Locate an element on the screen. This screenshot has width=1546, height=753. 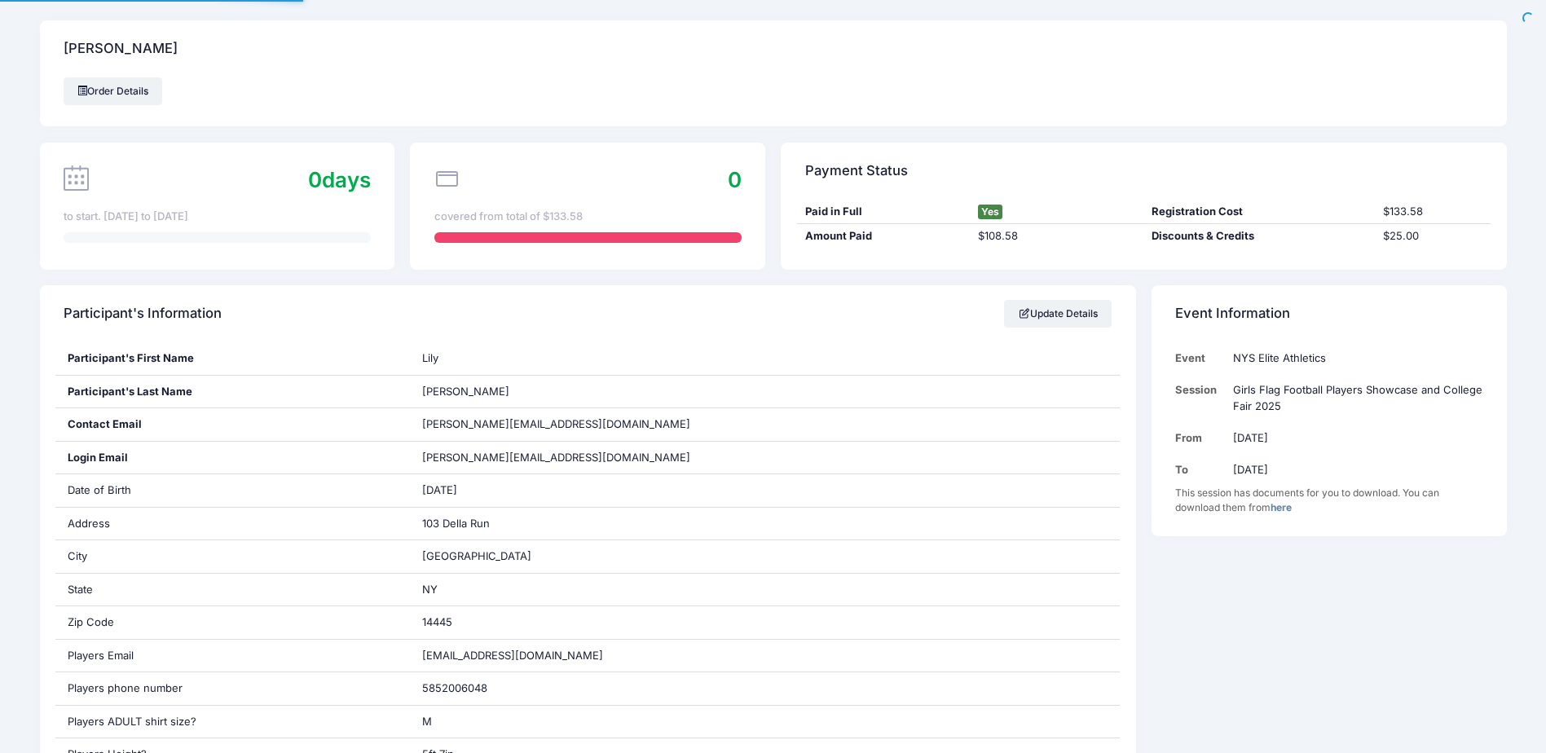
div: Participant's First Name is located at coordinates (232, 359).